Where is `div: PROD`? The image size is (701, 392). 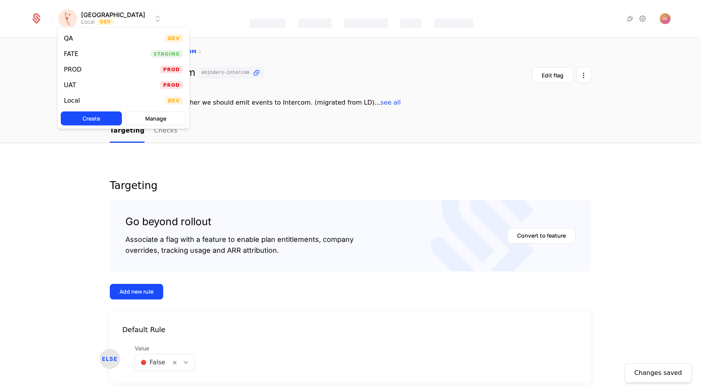
div: PROD is located at coordinates (73, 70).